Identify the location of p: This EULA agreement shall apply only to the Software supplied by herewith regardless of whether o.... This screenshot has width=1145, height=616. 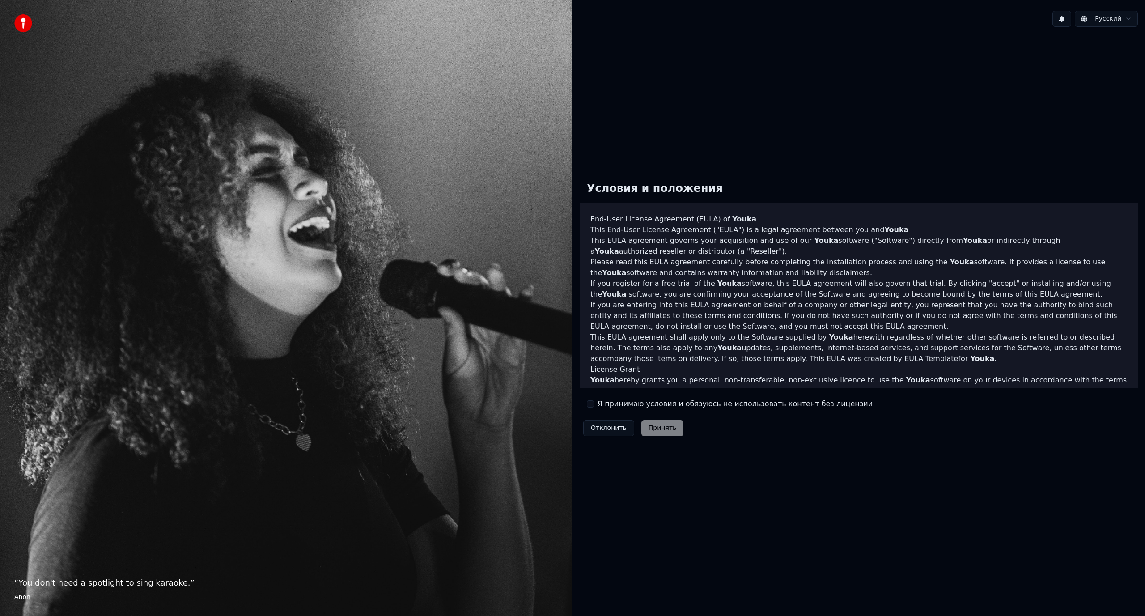
(859, 348).